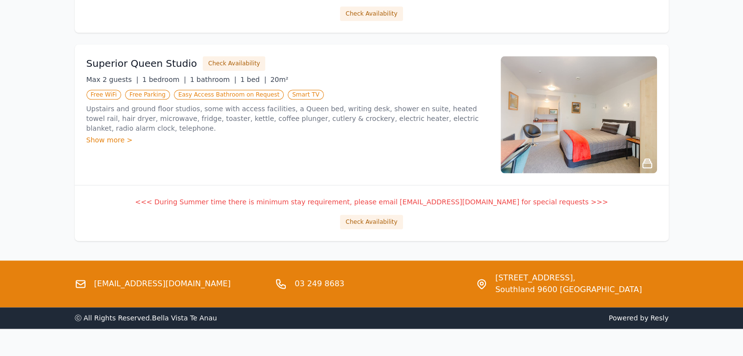 The width and height of the screenshot is (743, 356). I want to click on span: Smart TV, so click(306, 95).